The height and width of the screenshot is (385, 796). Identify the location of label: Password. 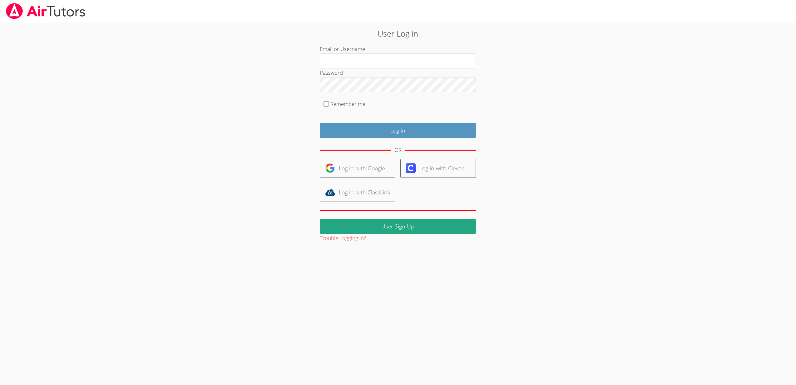
(331, 72).